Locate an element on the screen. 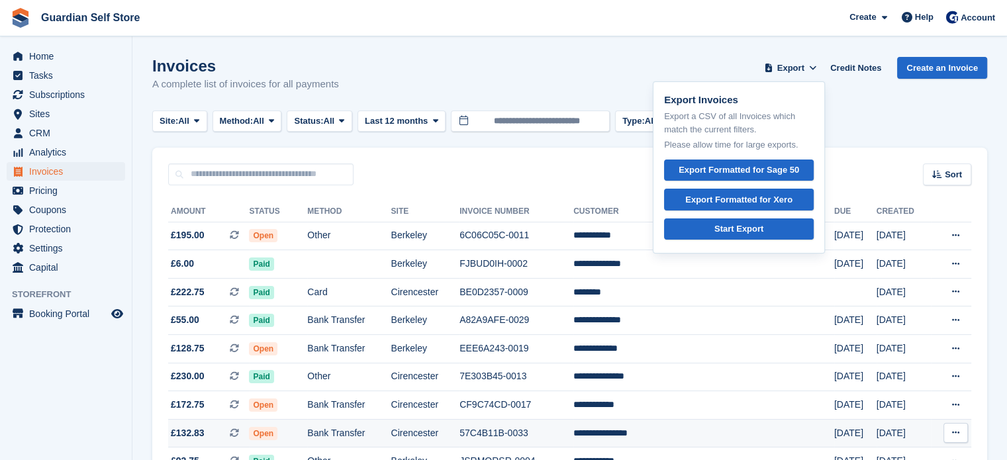 This screenshot has height=460, width=1007. span: £172.75 is located at coordinates (187, 405).